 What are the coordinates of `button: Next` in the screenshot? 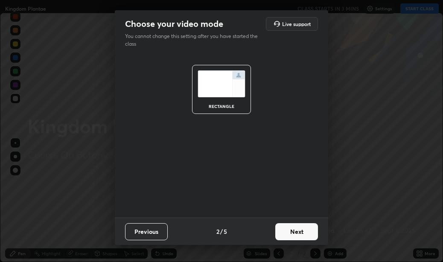 It's located at (297, 232).